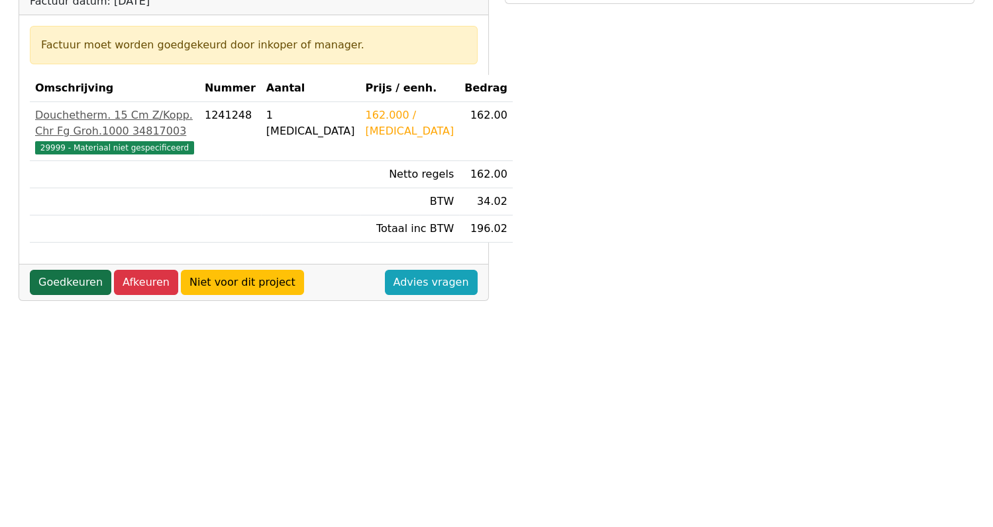  What do you see at coordinates (410, 174) in the screenshot?
I see `td: Netto regels` at bounding box center [410, 174].